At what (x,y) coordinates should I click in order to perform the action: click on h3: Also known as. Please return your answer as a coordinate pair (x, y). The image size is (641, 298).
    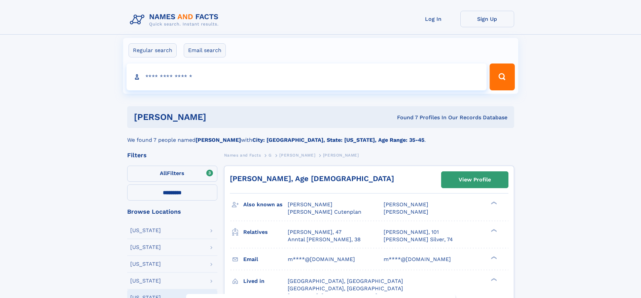
    Looking at the image, I should click on (266, 205).